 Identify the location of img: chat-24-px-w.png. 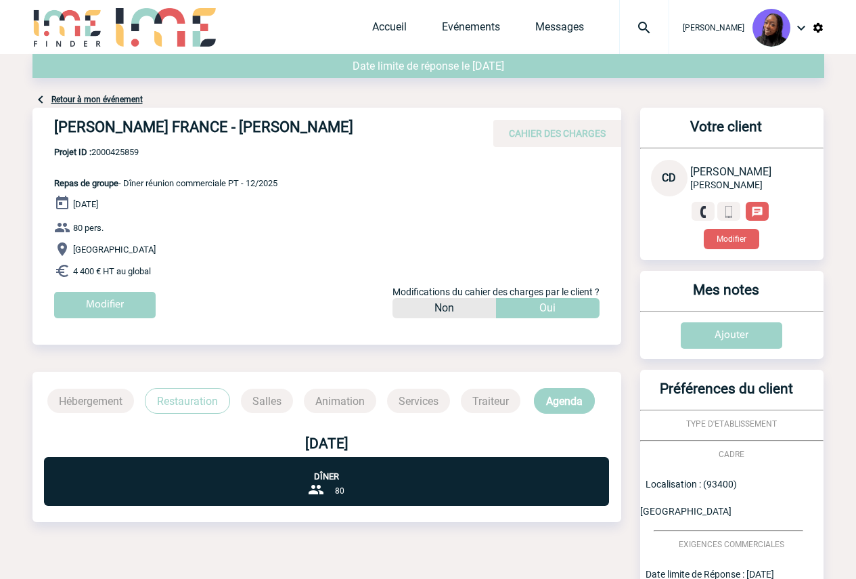
(757, 212).